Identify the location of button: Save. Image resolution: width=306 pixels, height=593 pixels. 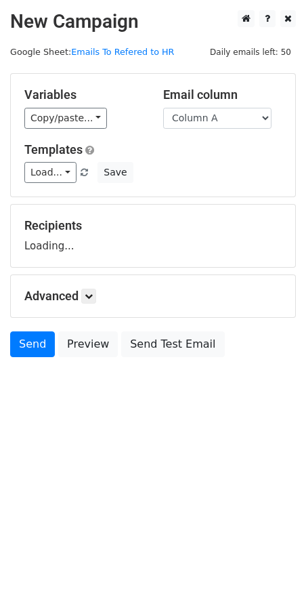
(115, 172).